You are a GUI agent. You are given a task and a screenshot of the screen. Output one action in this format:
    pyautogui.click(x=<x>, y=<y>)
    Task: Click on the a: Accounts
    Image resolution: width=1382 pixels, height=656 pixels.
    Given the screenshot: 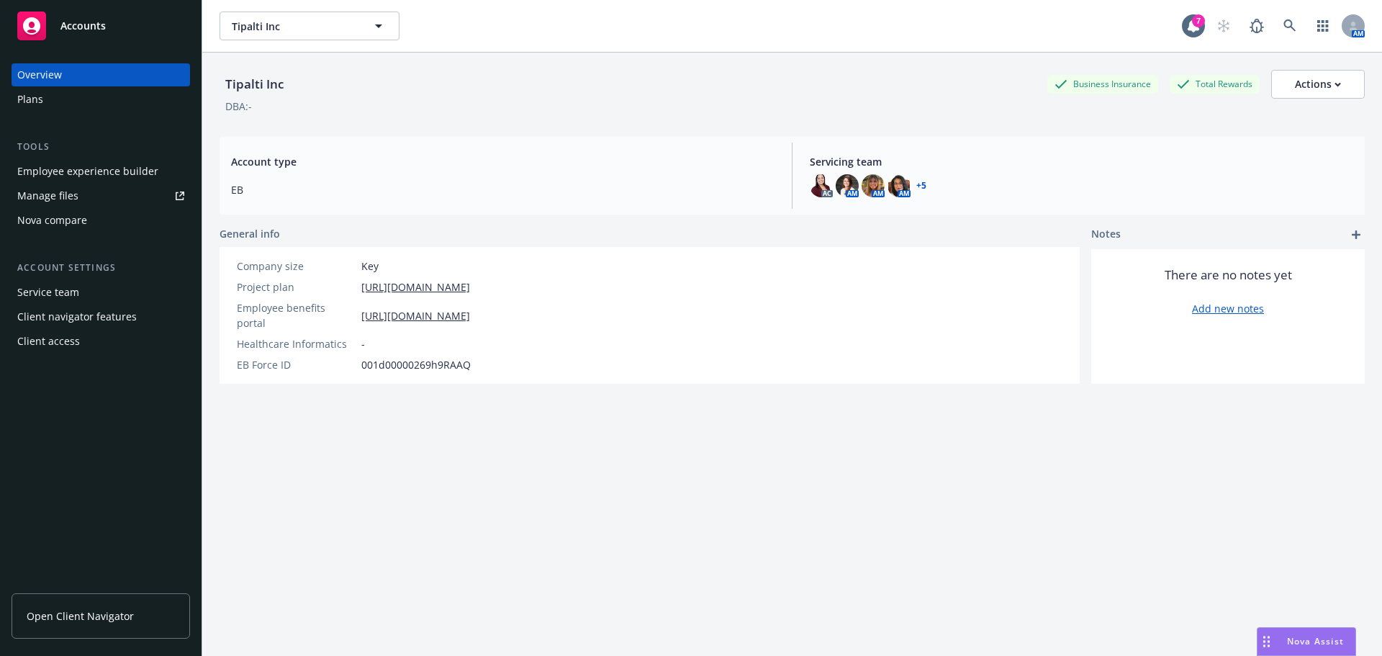 What is the action you would take?
    pyautogui.click(x=101, y=26)
    